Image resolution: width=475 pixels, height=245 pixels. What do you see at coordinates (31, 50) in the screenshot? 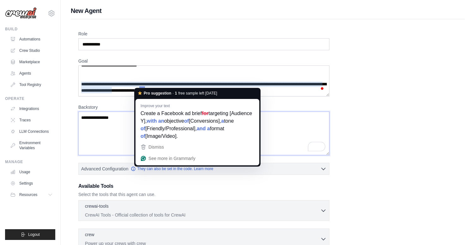
I see `a: Crew Studio` at bounding box center [31, 50].